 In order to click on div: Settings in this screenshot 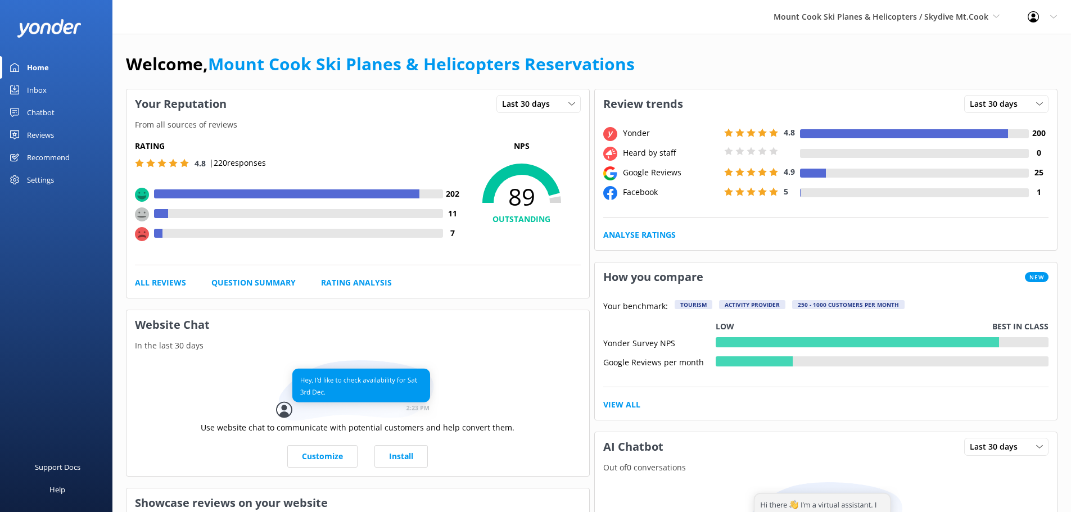, I will do `click(40, 180)`.